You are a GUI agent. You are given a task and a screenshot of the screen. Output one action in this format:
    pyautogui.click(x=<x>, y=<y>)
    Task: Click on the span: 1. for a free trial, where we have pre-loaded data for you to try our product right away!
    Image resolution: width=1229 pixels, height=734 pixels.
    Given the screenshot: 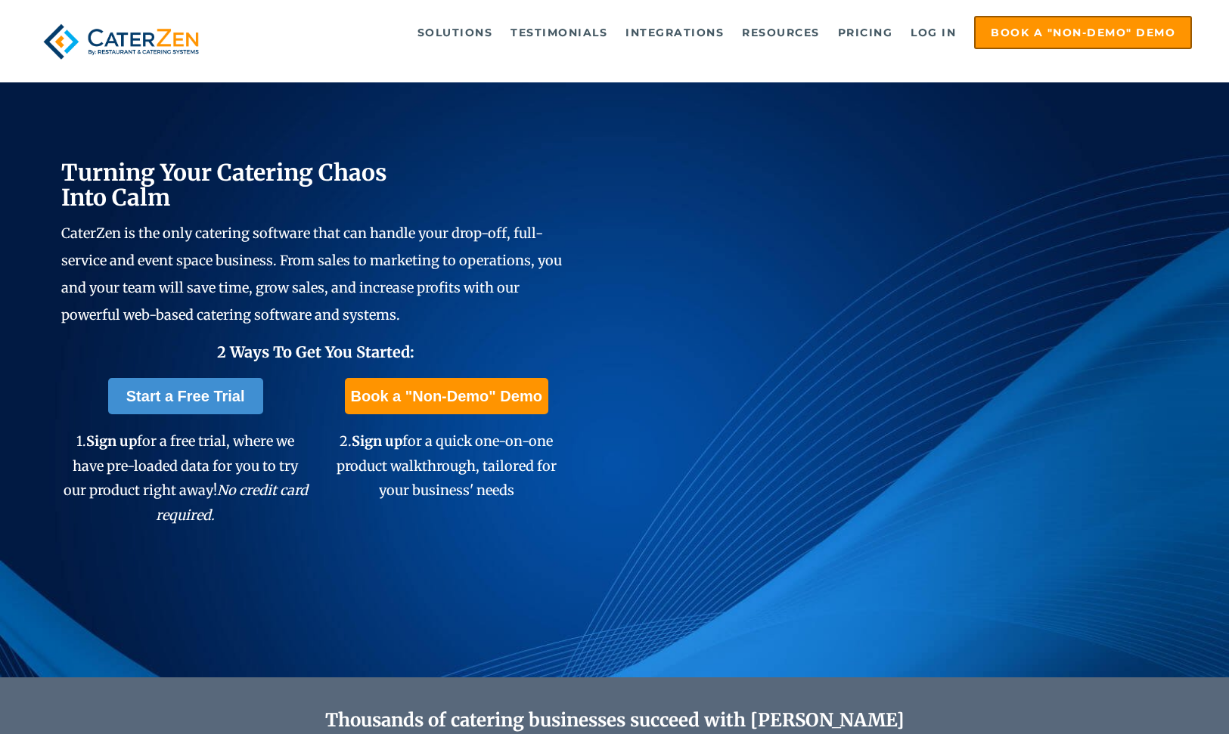 What is the action you would take?
    pyautogui.click(x=185, y=478)
    